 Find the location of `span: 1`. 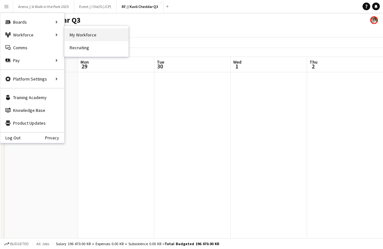

span: 1 is located at coordinates (237, 66).